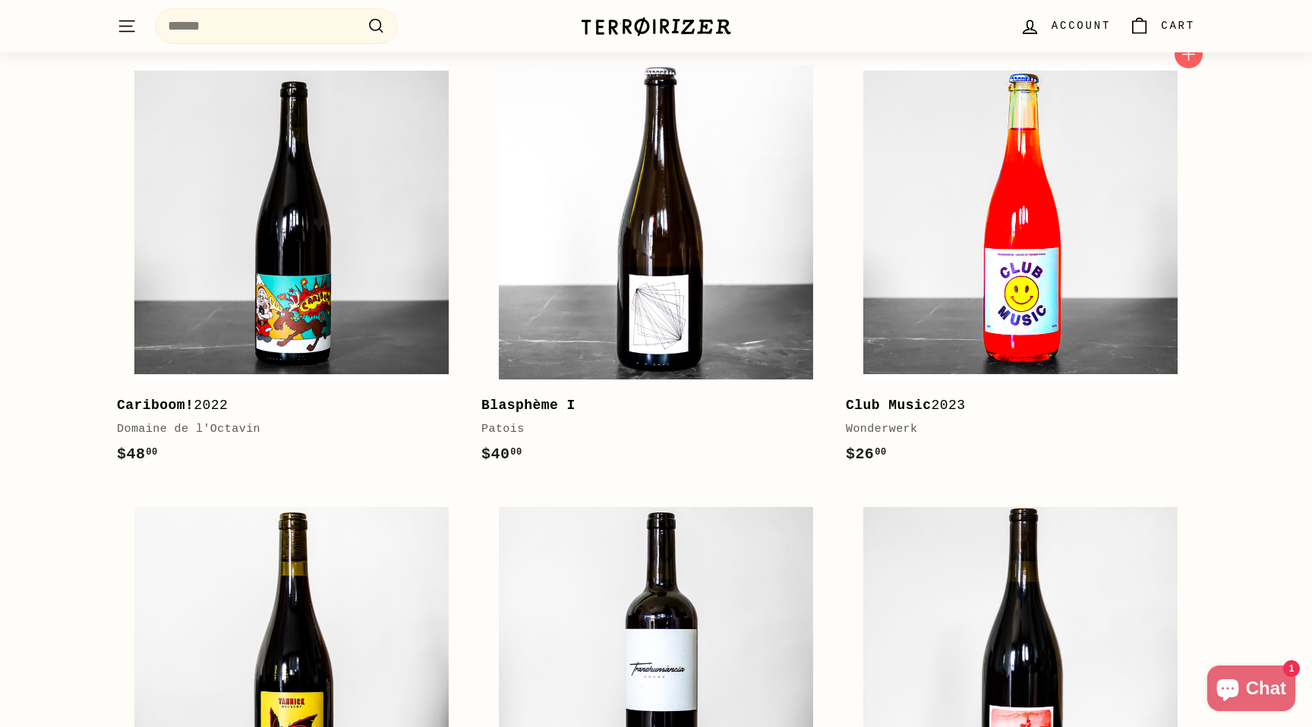 Image resolution: width=1312 pixels, height=727 pixels. I want to click on div: 2022, so click(284, 405).